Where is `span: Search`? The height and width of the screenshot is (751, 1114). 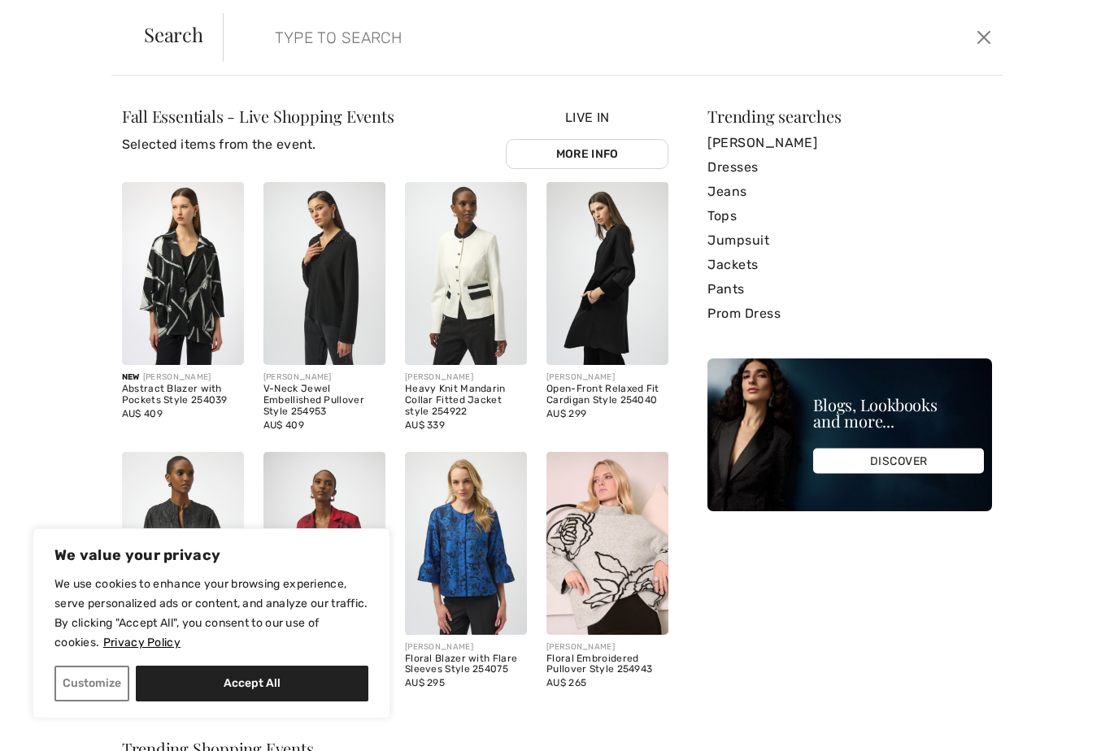 span: Search is located at coordinates (173, 34).